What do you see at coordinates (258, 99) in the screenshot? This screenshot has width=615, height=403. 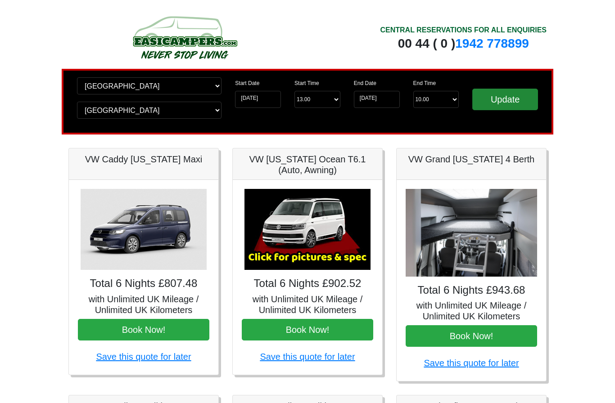 I see `input: Start Date` at bounding box center [258, 99].